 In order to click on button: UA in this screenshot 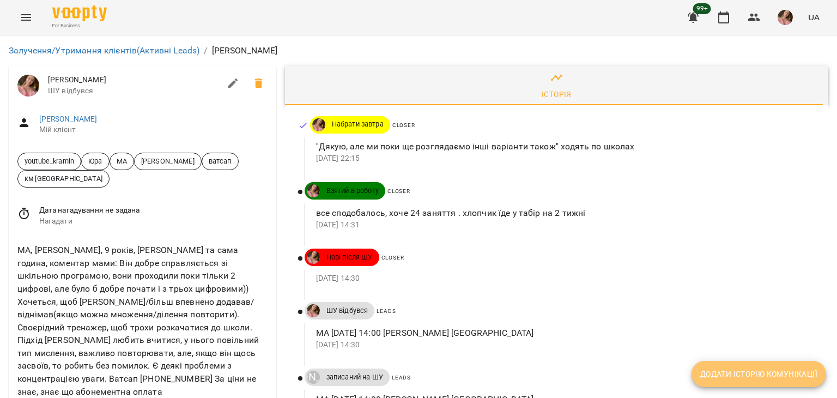, I will do `click(814, 17)`.